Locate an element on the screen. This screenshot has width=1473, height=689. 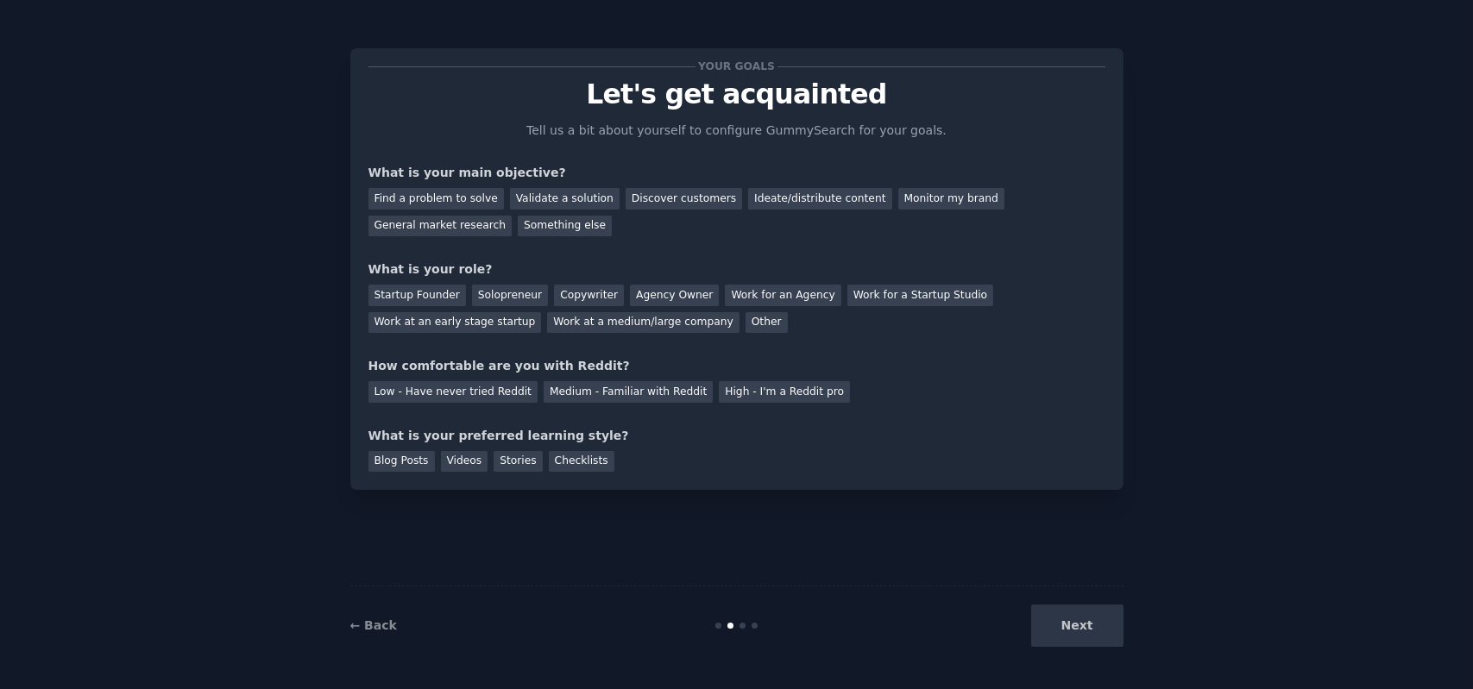
div: Work at a medium/large company is located at coordinates (643, 323).